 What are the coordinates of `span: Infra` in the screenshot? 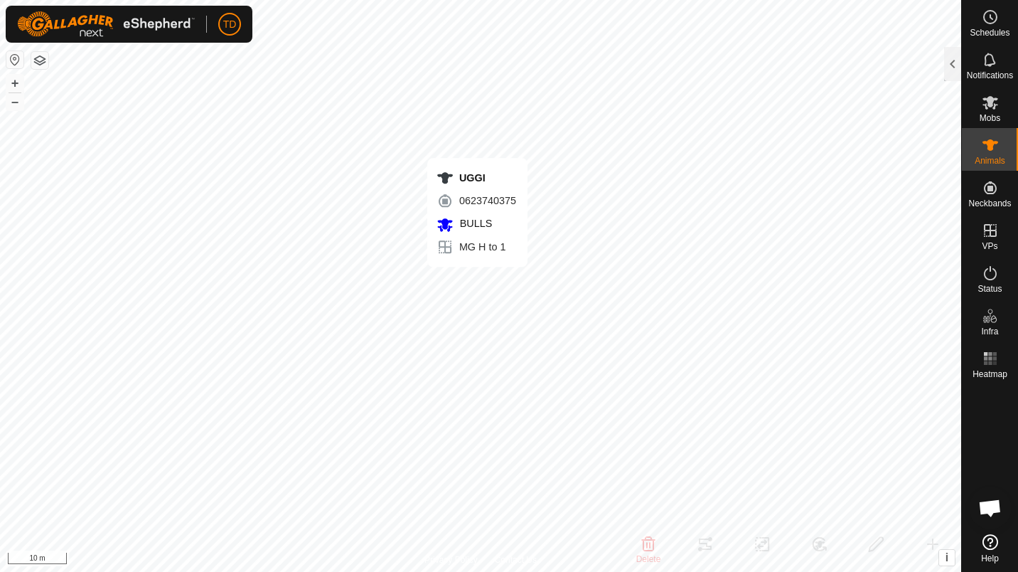 It's located at (990, 331).